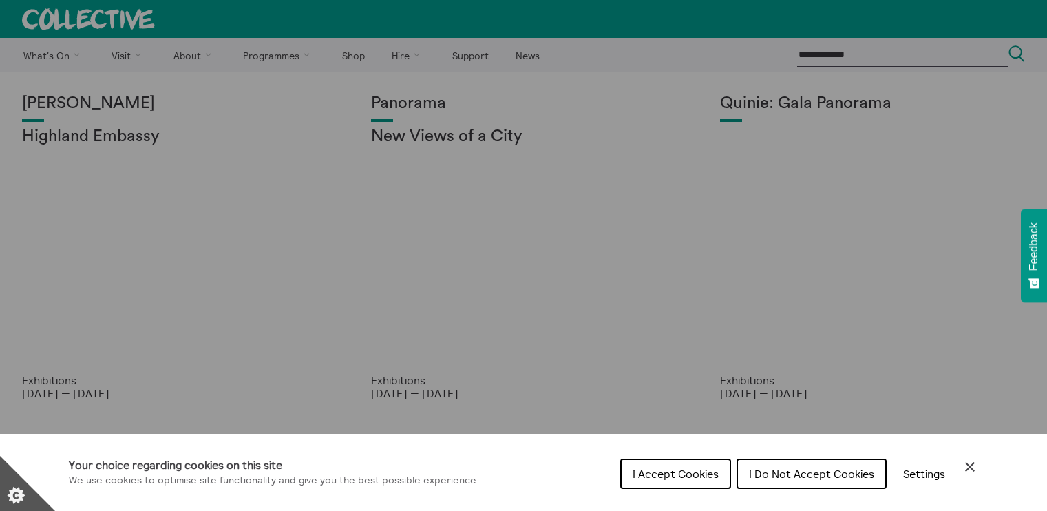  Describe the element at coordinates (675, 473) in the screenshot. I see `button: I Accept Cookies` at that location.